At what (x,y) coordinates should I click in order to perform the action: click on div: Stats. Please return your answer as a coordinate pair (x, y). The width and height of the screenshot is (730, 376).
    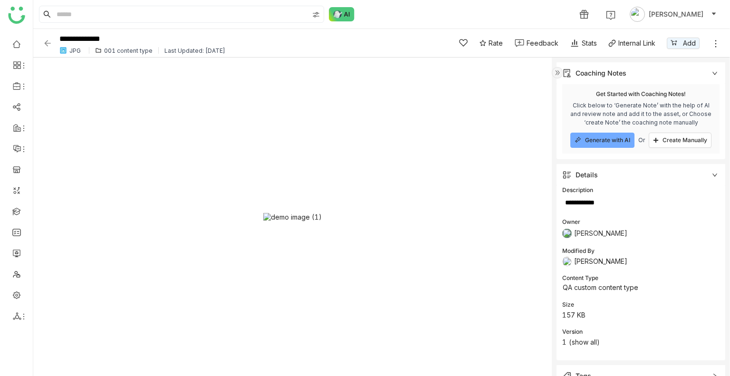
    Looking at the image, I should click on (583, 43).